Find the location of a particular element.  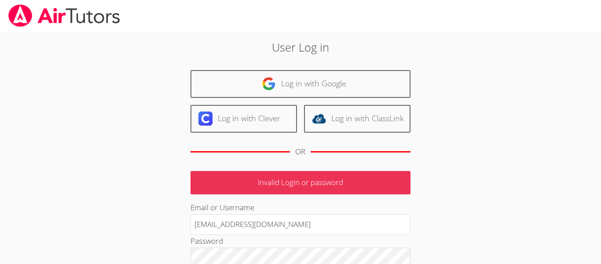

a: Log in with ClassLink is located at coordinates (357, 118).